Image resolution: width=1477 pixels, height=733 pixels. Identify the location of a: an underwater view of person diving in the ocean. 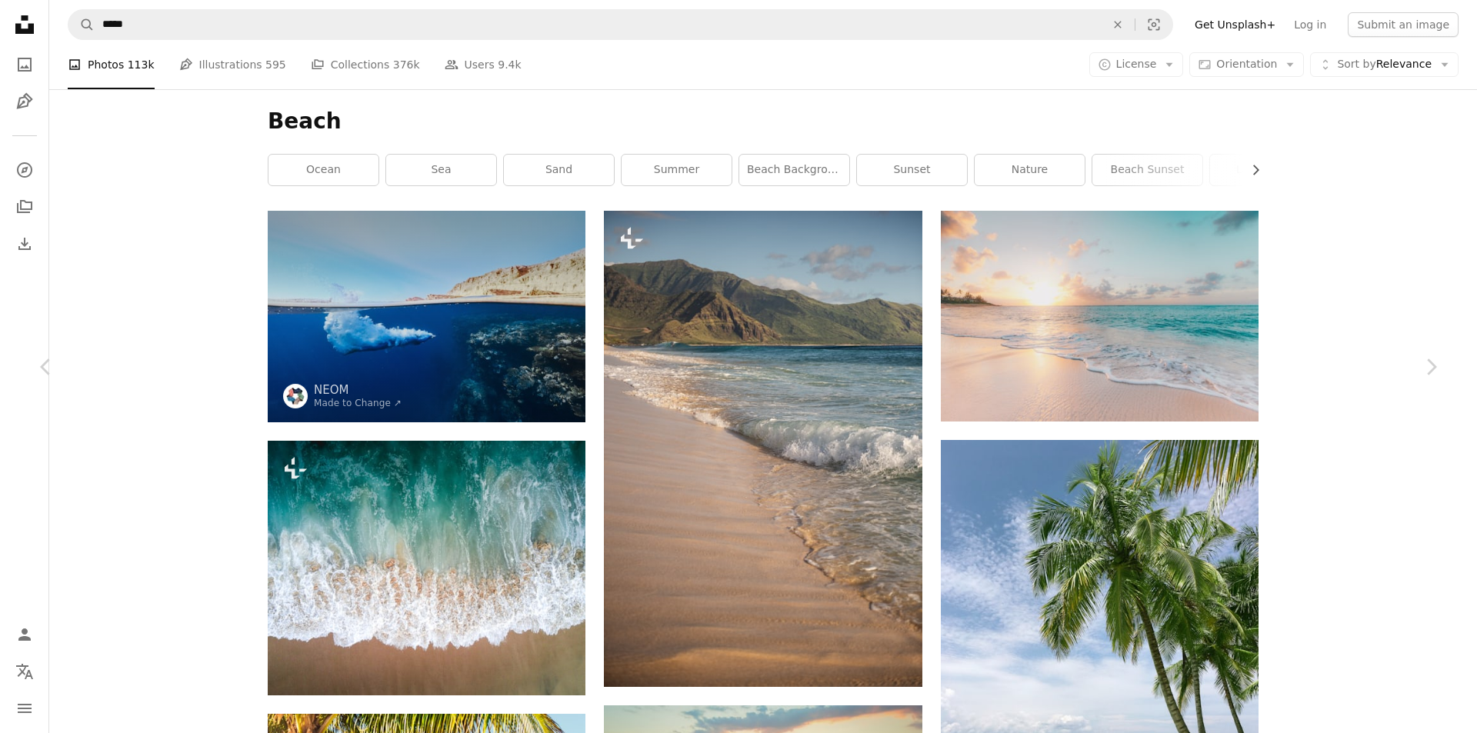
(426, 316).